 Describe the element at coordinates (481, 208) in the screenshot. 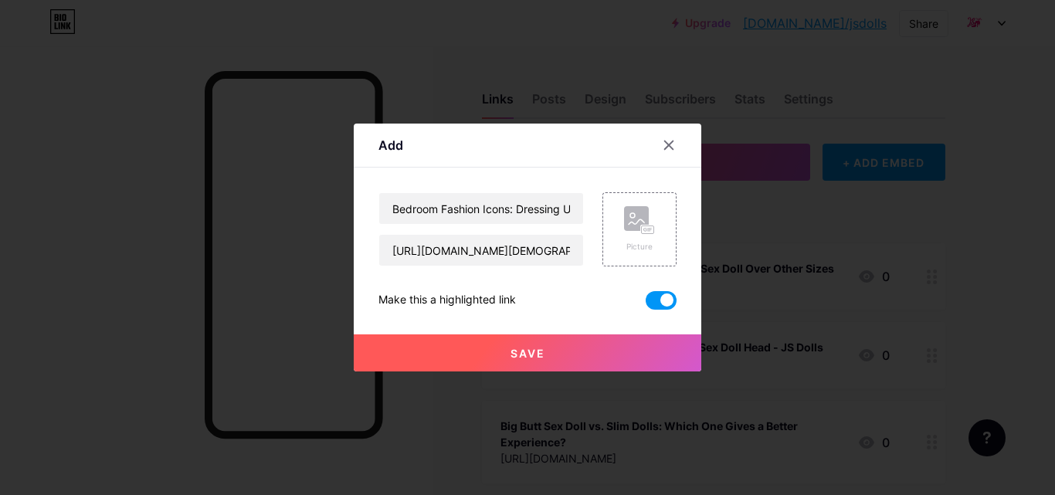

I see `input: Title` at that location.